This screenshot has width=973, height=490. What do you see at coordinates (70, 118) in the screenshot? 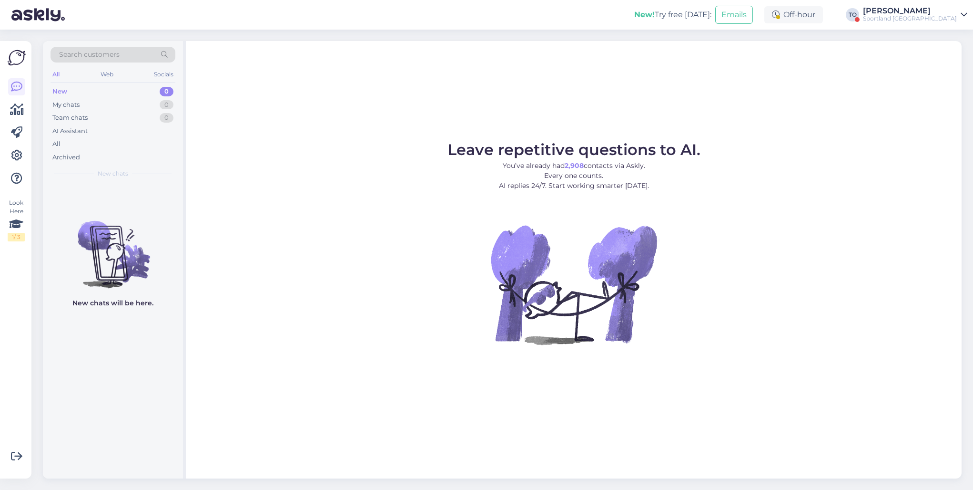
I see `div: Team chats` at bounding box center [70, 118].